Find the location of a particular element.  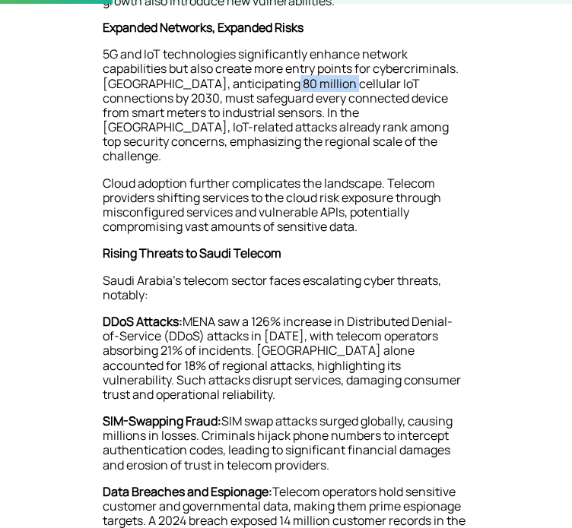

p: 5G and IoT technologies significantly enhance network capabilities but also create more entry poi... is located at coordinates (285, 112).